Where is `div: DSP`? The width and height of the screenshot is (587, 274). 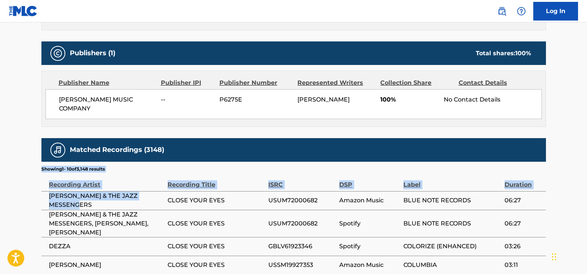 div: DSP is located at coordinates (369, 181).